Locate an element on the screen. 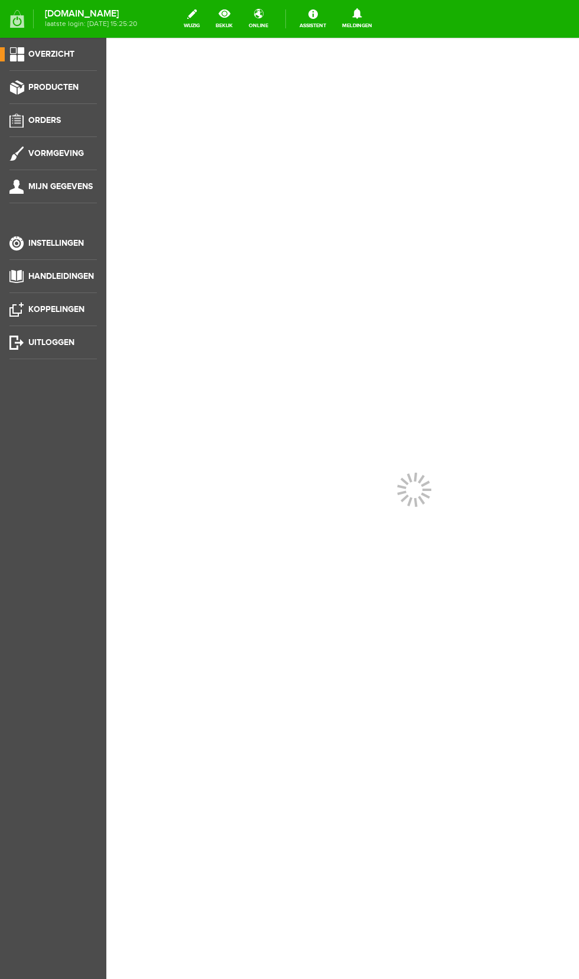  span: Mijn gegevens is located at coordinates (60, 186).